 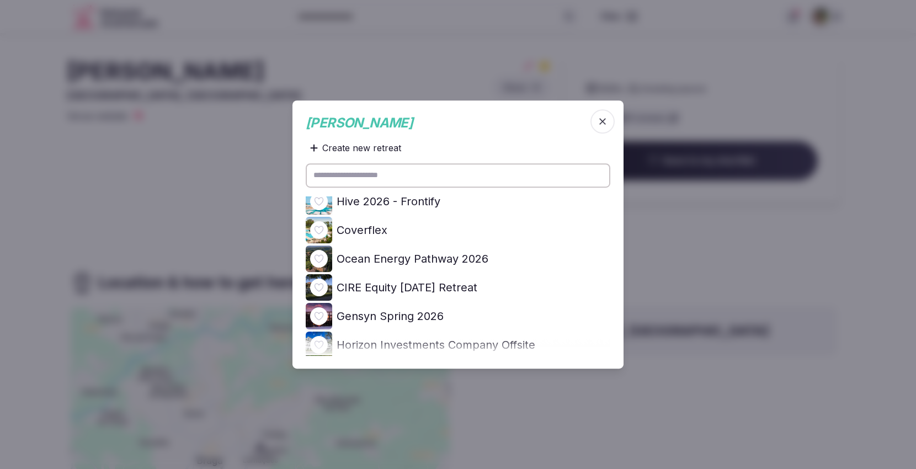 What do you see at coordinates (319, 316) in the screenshot?
I see `img: Top retreat image for the retreat: Gensyn Spring 2026` at bounding box center [319, 316].